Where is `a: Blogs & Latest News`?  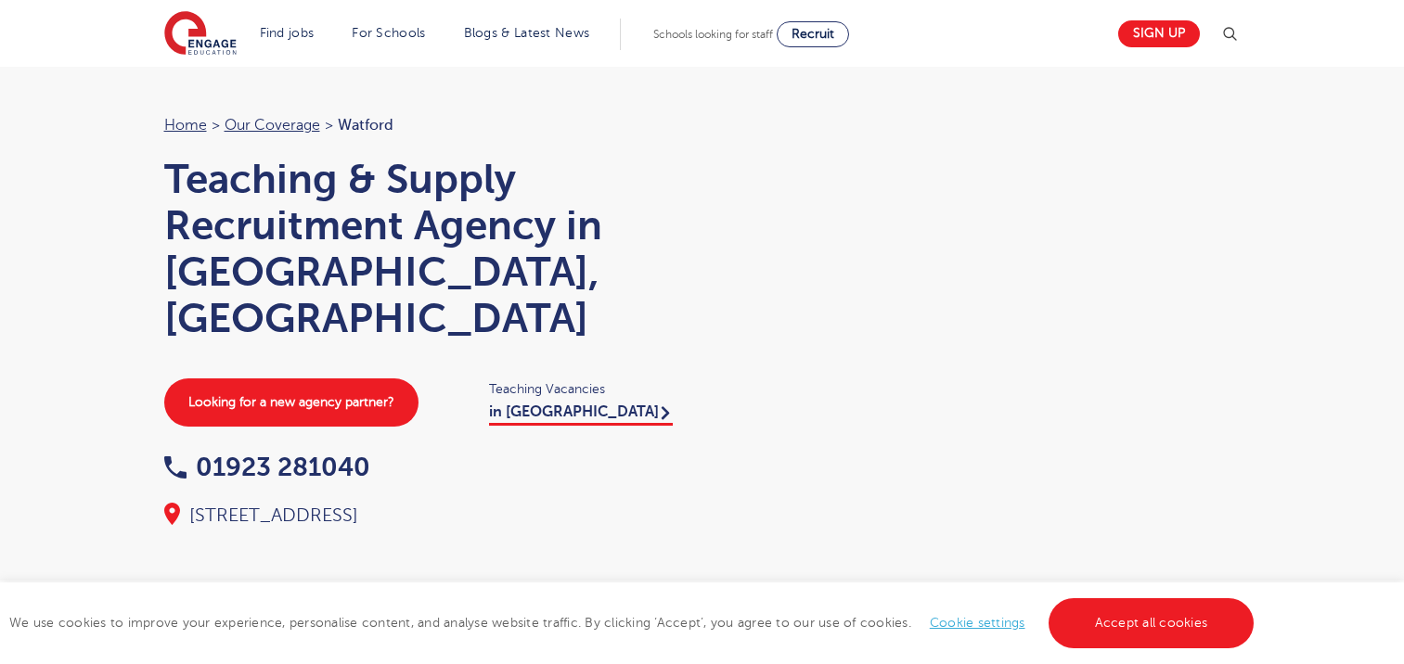
a: Blogs & Latest News is located at coordinates (527, 32).